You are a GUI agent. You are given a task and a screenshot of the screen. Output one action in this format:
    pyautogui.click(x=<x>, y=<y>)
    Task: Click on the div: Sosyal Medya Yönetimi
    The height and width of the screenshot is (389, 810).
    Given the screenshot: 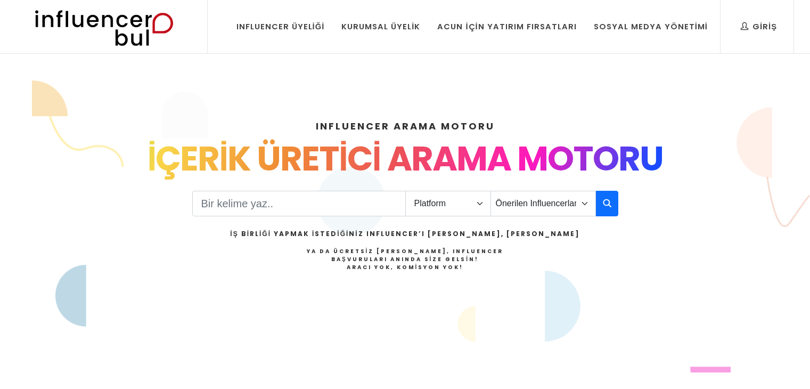 What is the action you would take?
    pyautogui.click(x=650, y=27)
    